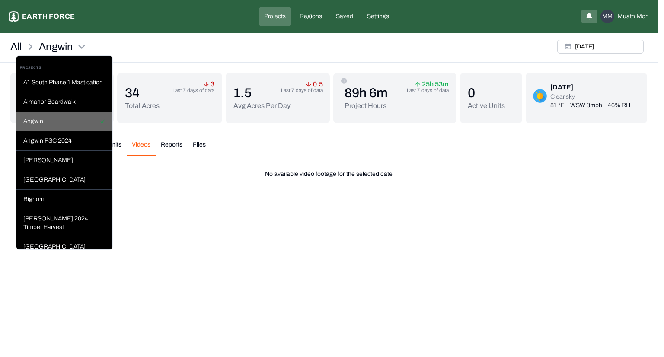 The width and height of the screenshot is (664, 357). What do you see at coordinates (64, 83) in the screenshot?
I see `div: A1 South Phase 1 Mastication` at bounding box center [64, 83].